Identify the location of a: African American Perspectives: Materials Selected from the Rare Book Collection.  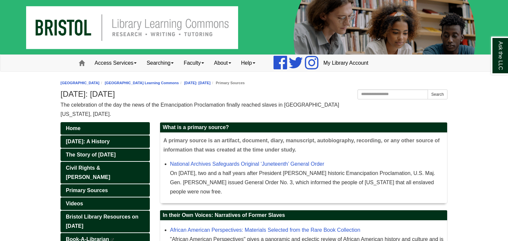
(265, 230).